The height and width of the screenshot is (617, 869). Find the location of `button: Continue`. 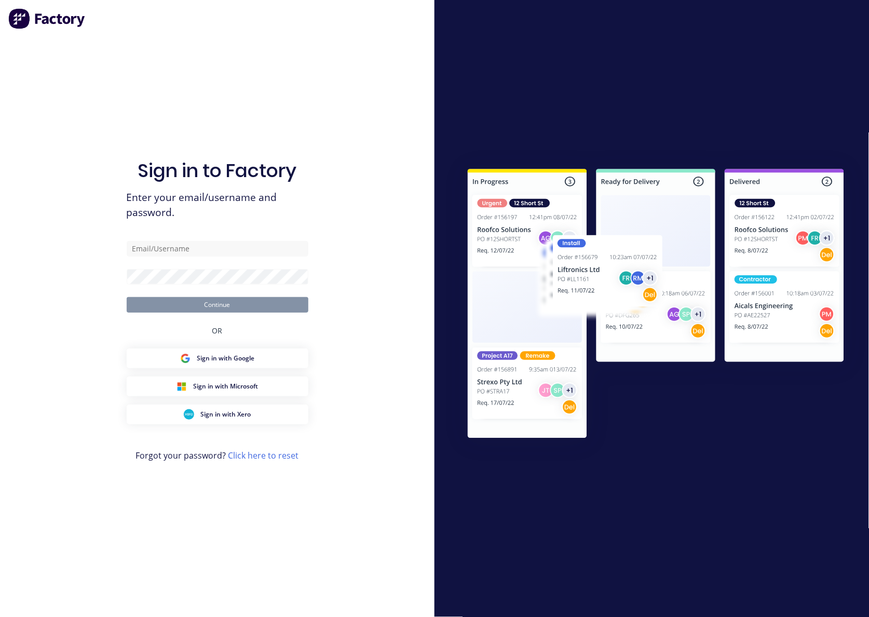

button: Continue is located at coordinates (218, 305).